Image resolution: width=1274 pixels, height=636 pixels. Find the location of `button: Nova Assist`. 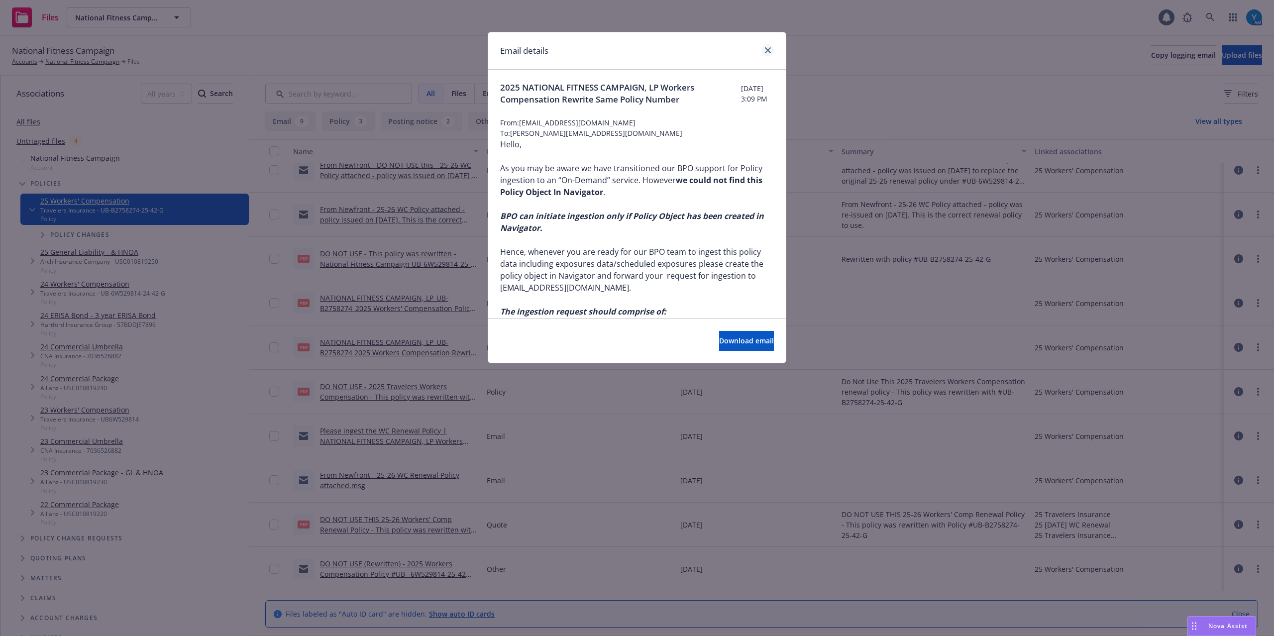

button: Nova Assist is located at coordinates (1222, 626).